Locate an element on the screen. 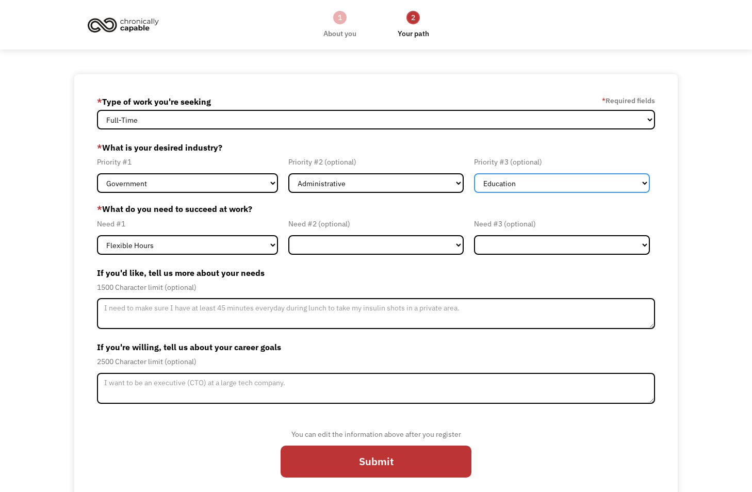  label: What is your desired industry? is located at coordinates (376, 148).